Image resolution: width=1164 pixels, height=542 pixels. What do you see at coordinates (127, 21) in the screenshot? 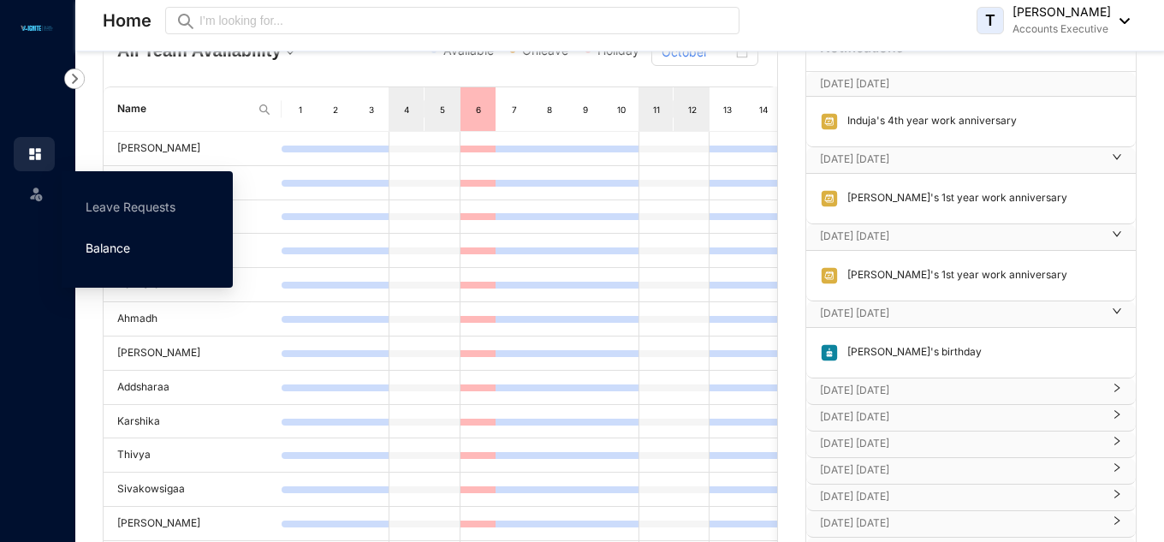
I see `p: Home` at bounding box center [127, 21].